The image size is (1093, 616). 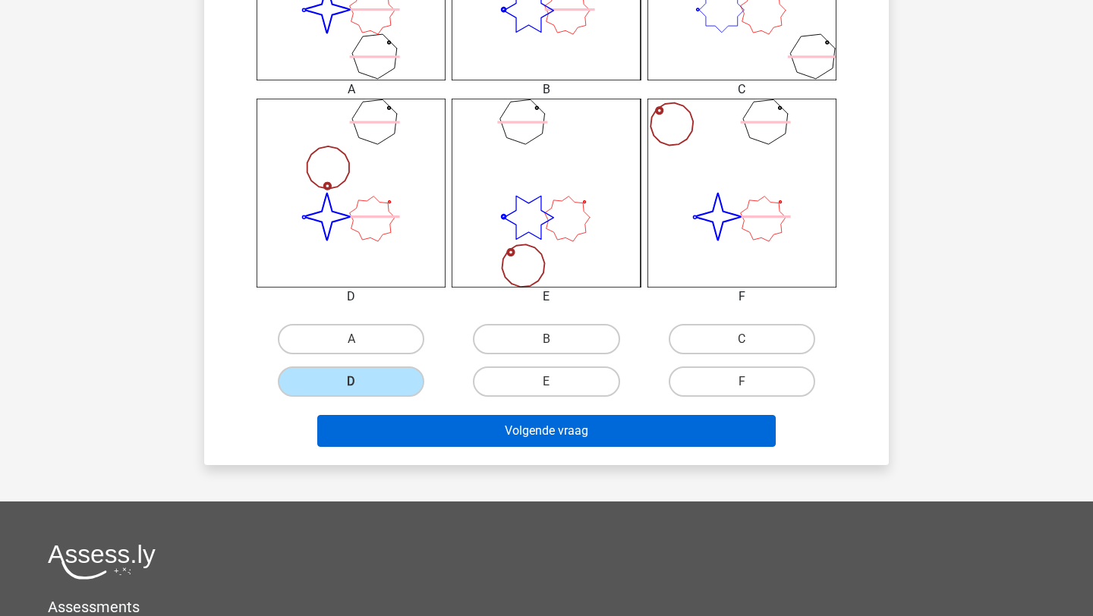 What do you see at coordinates (546, 90) in the screenshot?
I see `div: B` at bounding box center [546, 90].